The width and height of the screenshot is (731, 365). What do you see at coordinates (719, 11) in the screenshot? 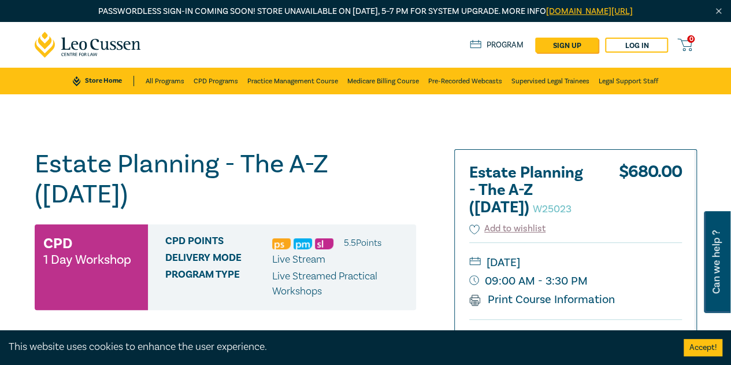
I see `img: Close` at bounding box center [719, 11].